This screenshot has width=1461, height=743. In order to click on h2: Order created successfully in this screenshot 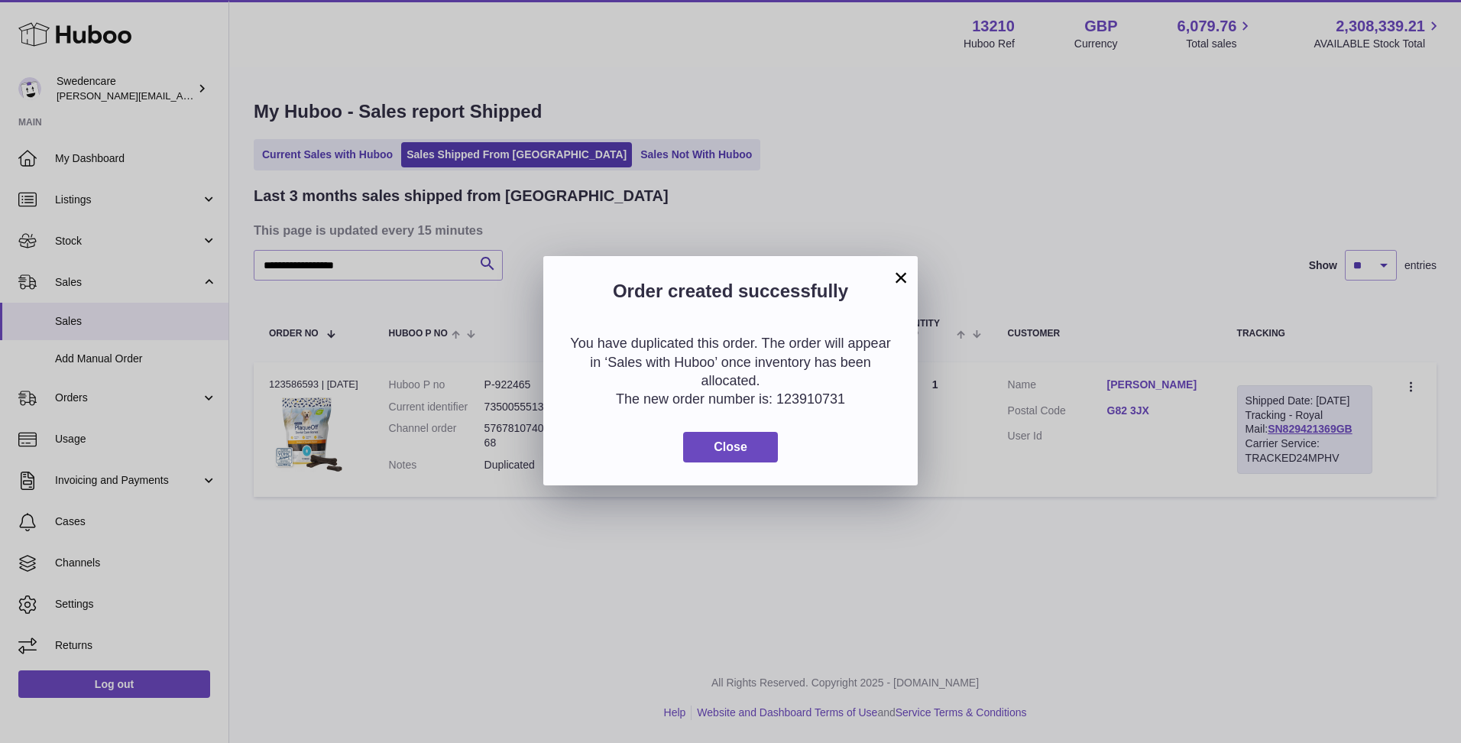, I will do `click(731, 295)`.